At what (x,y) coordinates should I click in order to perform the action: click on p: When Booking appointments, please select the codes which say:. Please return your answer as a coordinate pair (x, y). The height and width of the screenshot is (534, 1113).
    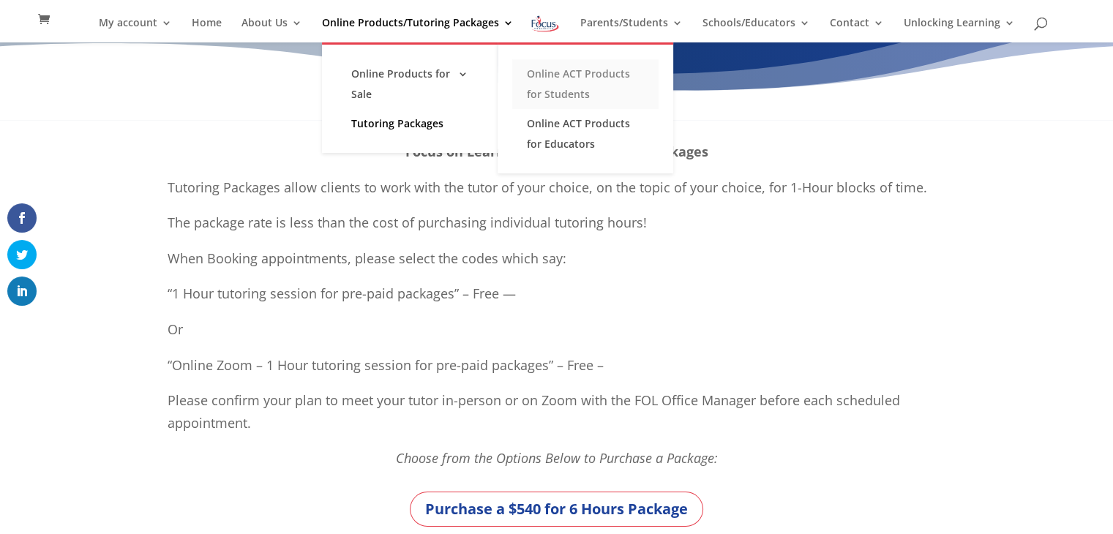
    Looking at the image, I should click on (557, 265).